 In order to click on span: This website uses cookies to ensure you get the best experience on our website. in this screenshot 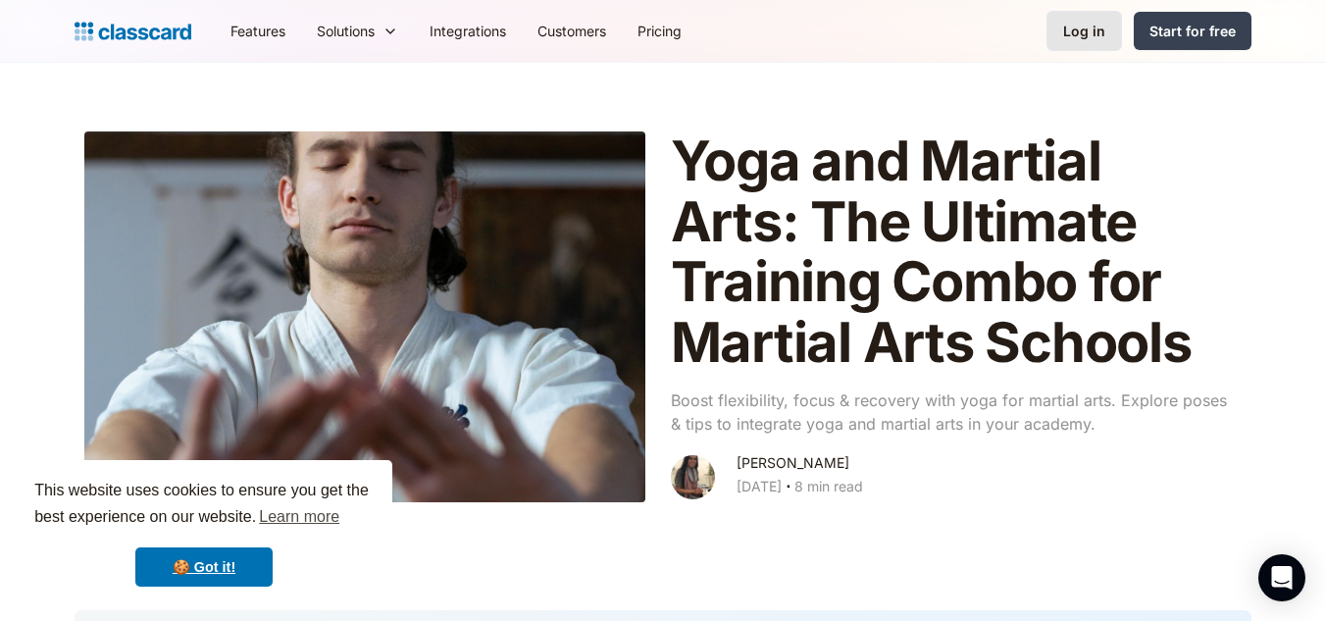, I will do `click(204, 505)`.